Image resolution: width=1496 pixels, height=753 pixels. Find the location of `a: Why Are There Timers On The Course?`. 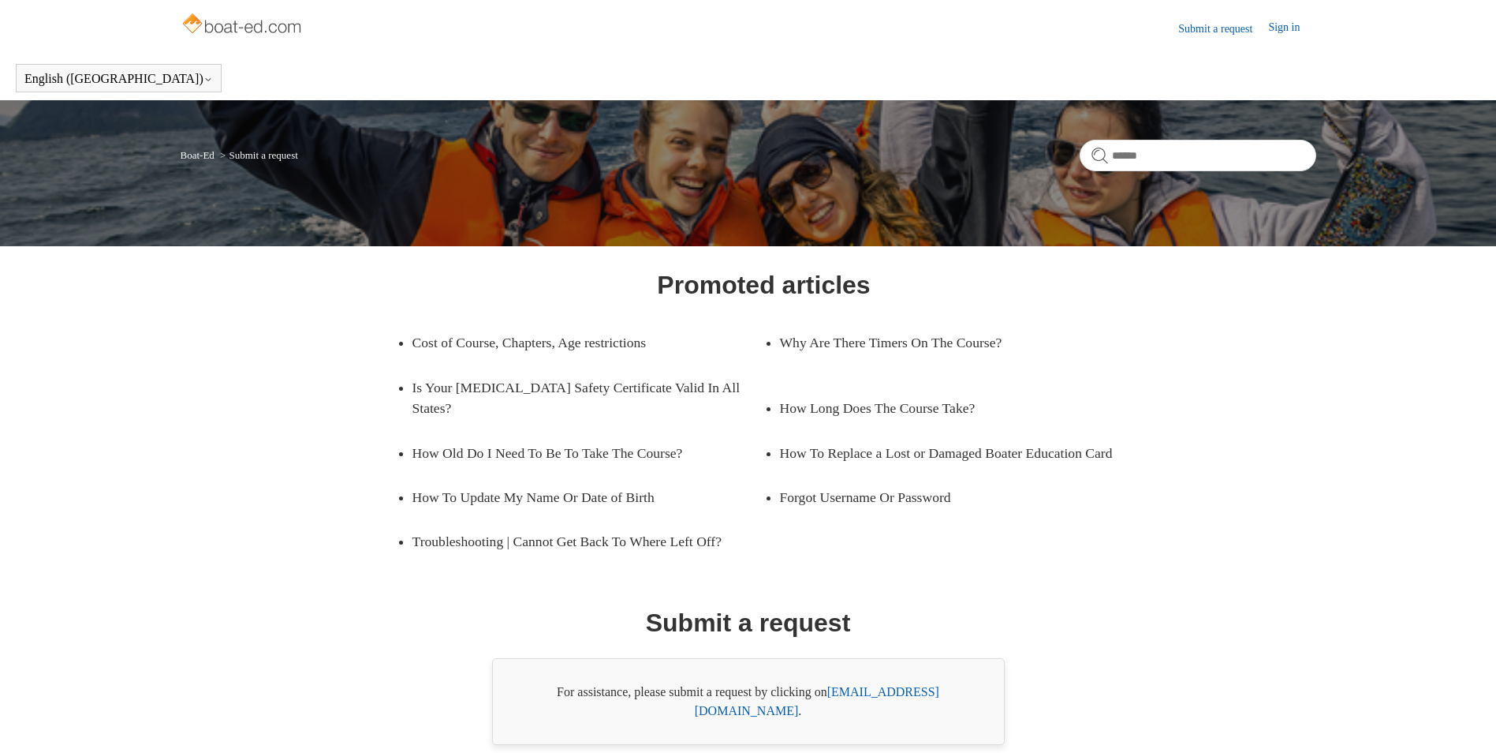

a: Why Are There Timers On The Course? is located at coordinates (944, 342).